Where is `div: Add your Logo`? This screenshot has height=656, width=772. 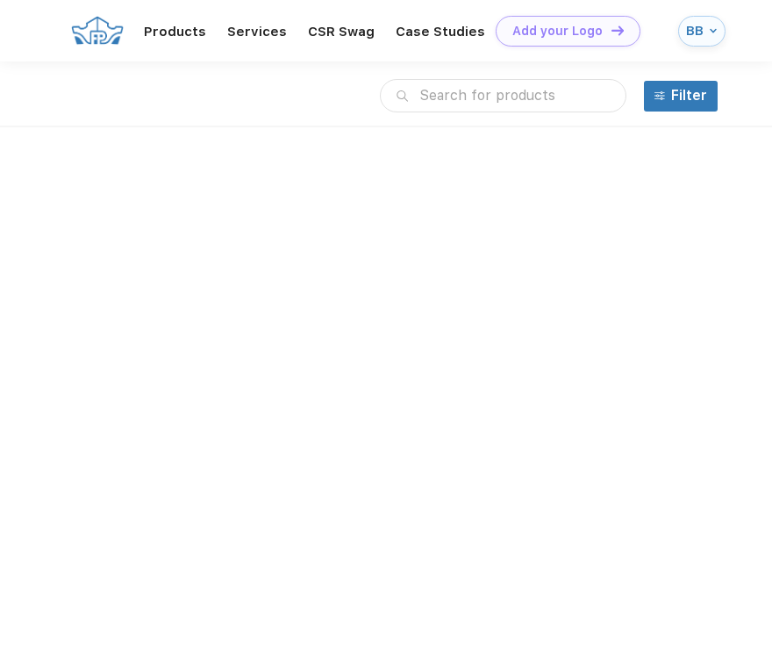 div: Add your Logo is located at coordinates (557, 31).